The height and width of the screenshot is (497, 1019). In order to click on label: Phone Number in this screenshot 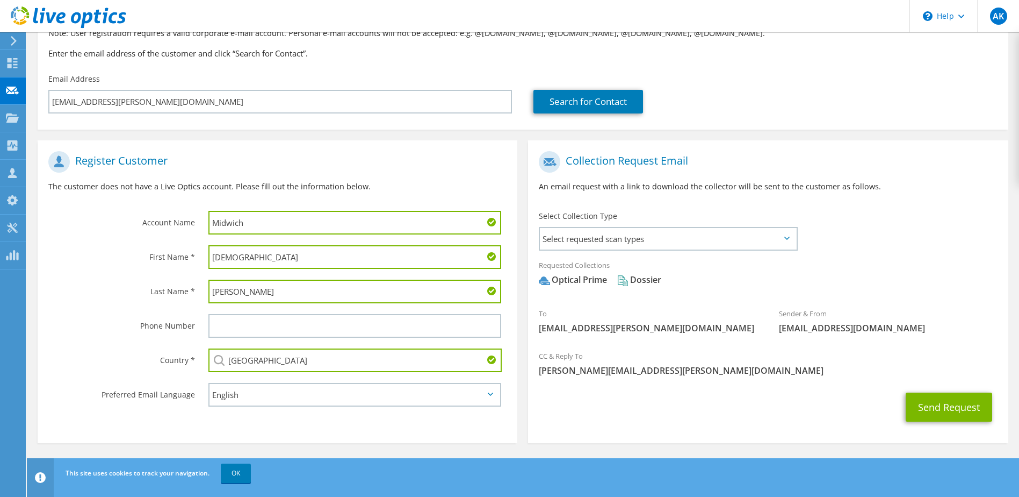, I will do `click(121, 322)`.